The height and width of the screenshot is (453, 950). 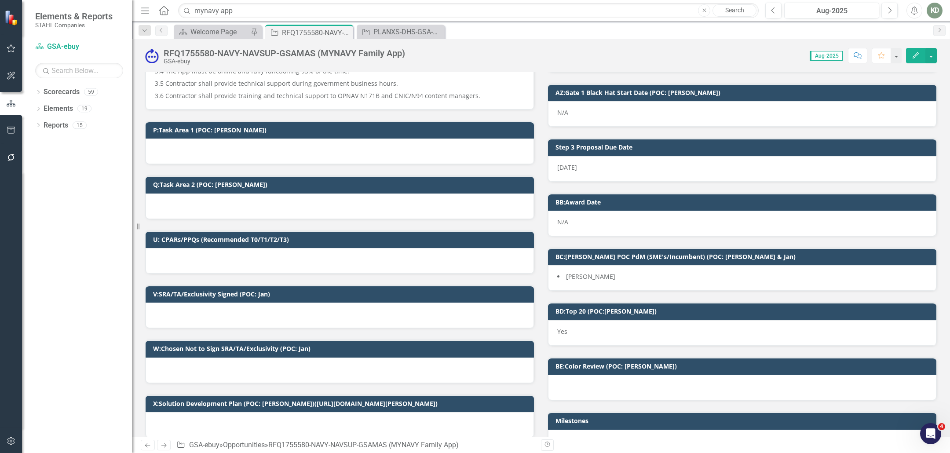 I want to click on img: logo_orange.svg, so click(x=18, y=18).